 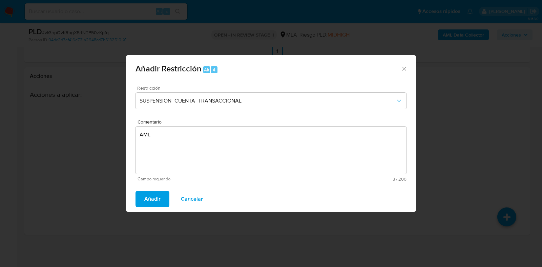 What do you see at coordinates (152, 199) in the screenshot?
I see `span: Añadir` at bounding box center [152, 199].